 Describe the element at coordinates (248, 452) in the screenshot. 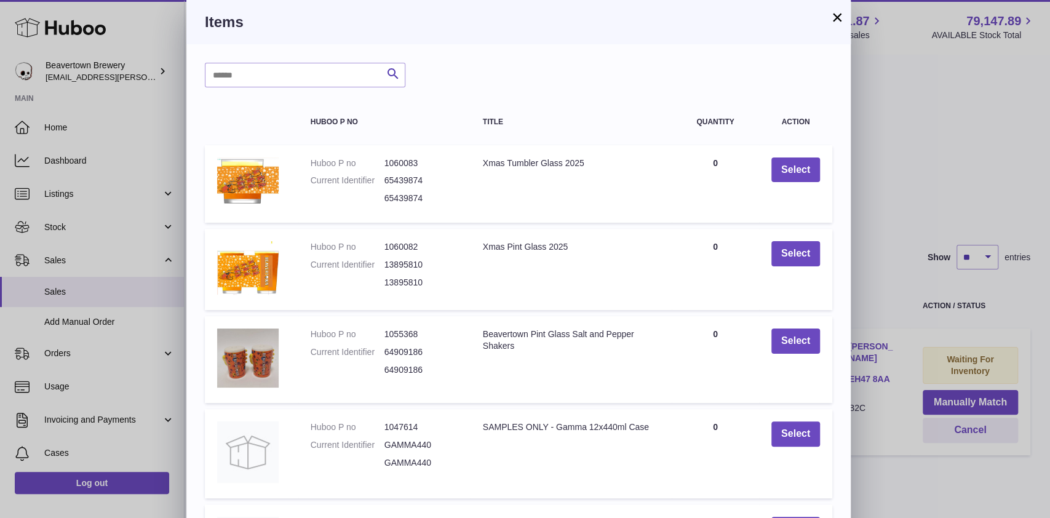

I see `img: SAMPLES ONLY - Gamma 12x440ml Case` at that location.